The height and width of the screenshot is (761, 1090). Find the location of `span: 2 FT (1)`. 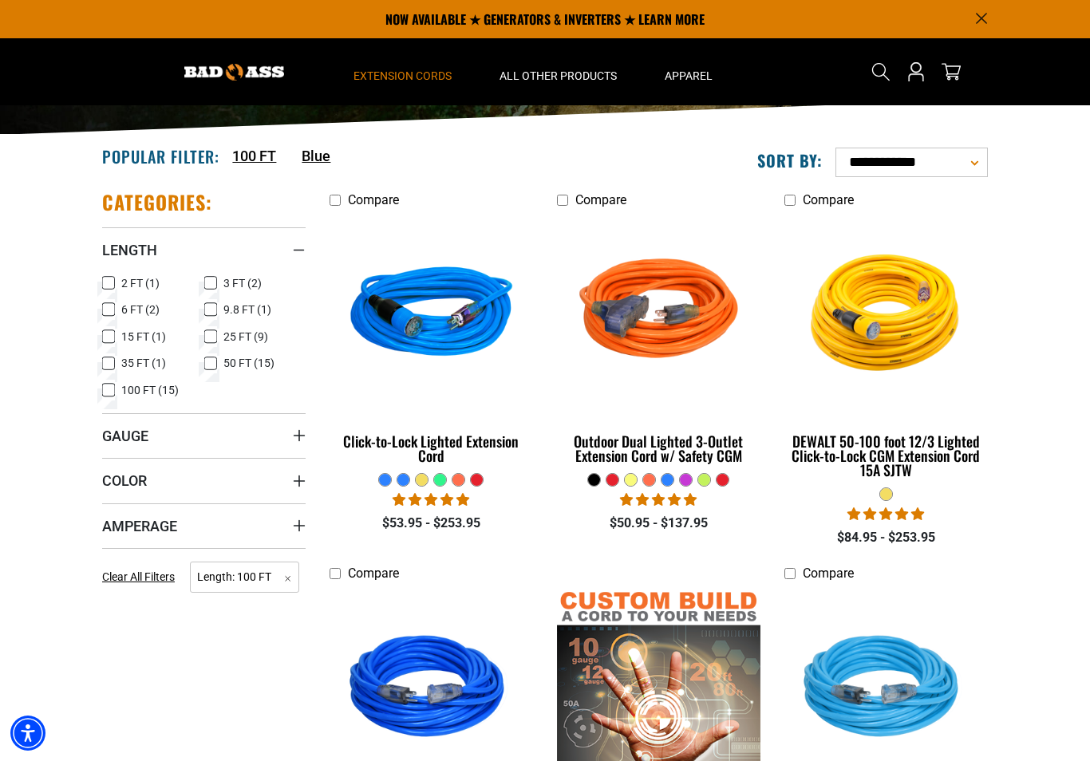

span: 2 FT (1) is located at coordinates (140, 283).